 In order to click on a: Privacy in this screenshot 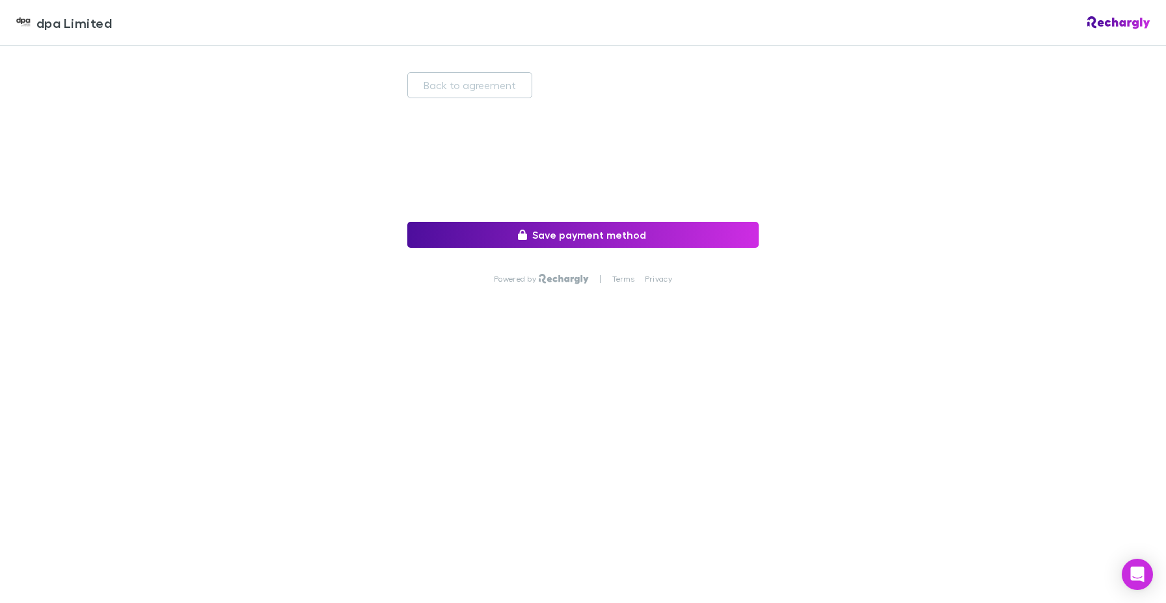, I will do `click(658, 279)`.